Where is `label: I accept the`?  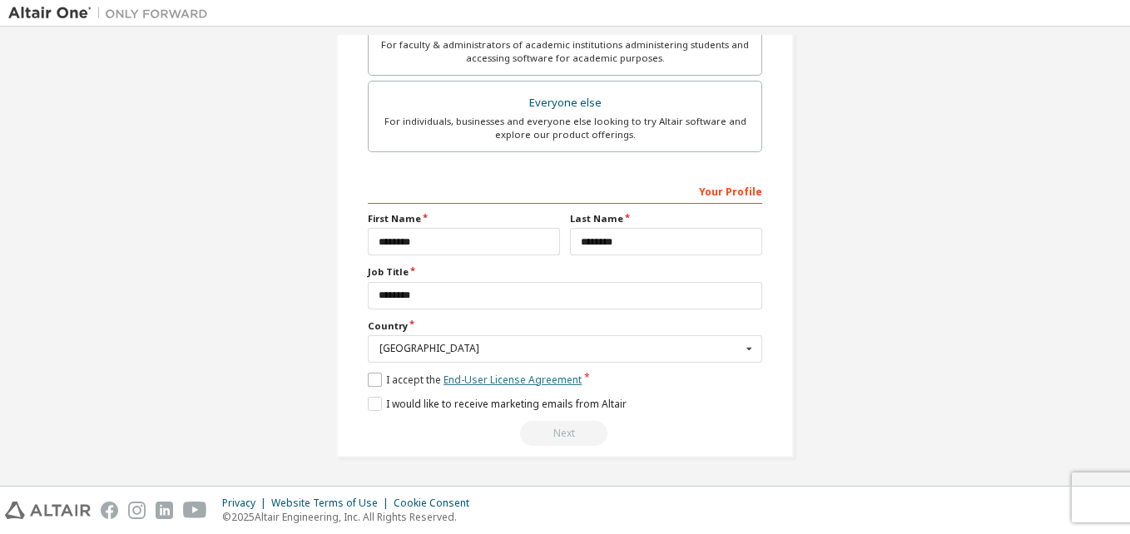 label: I accept the is located at coordinates (474, 379).